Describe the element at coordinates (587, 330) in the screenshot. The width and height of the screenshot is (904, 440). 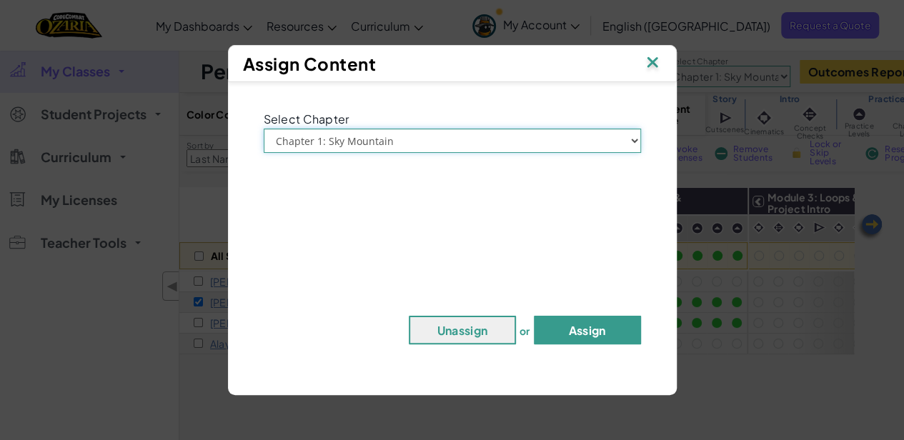
I see `button: Assign` at that location.